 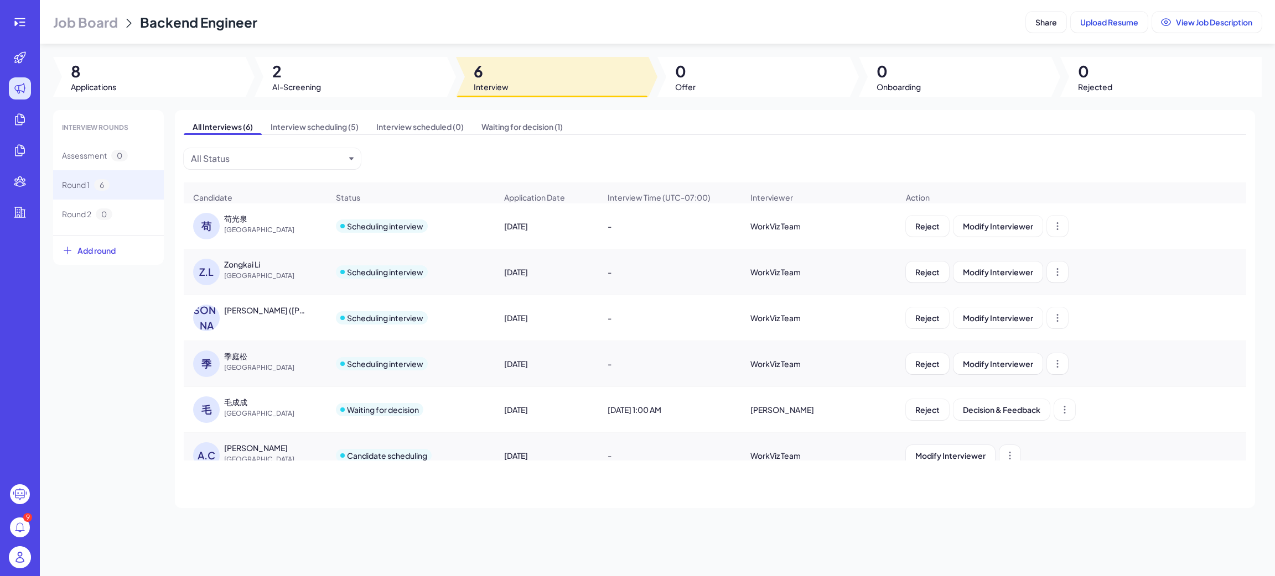 I want to click on div: Waiting for decision, so click(x=383, y=410).